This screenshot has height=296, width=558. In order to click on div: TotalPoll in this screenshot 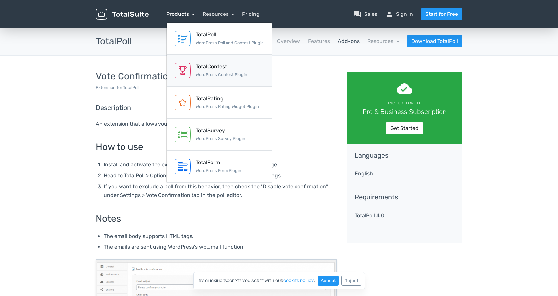, I will do `click(230, 35)`.